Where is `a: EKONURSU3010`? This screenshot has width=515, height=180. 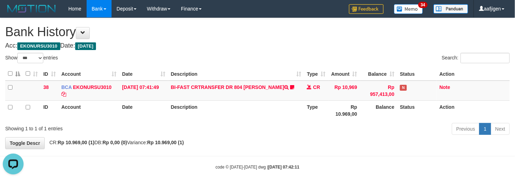
a: EKONURSU3010 is located at coordinates (92, 87).